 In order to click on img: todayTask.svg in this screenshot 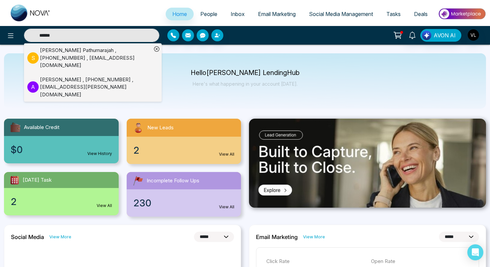, I will do `click(15, 180)`.